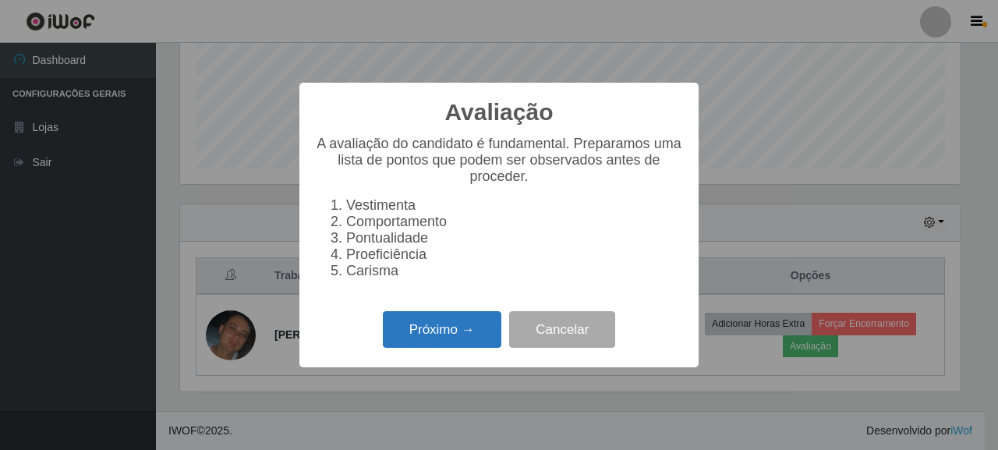 The height and width of the screenshot is (450, 998). I want to click on button: Cancelar, so click(562, 329).